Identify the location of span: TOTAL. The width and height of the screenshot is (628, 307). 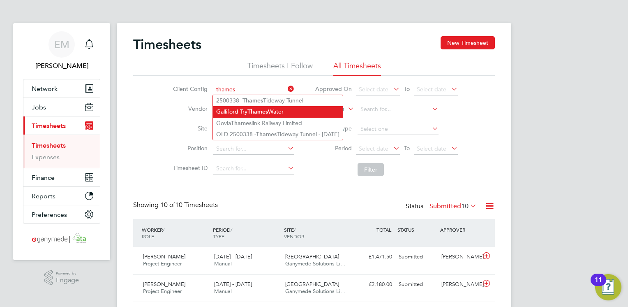
(384, 229).